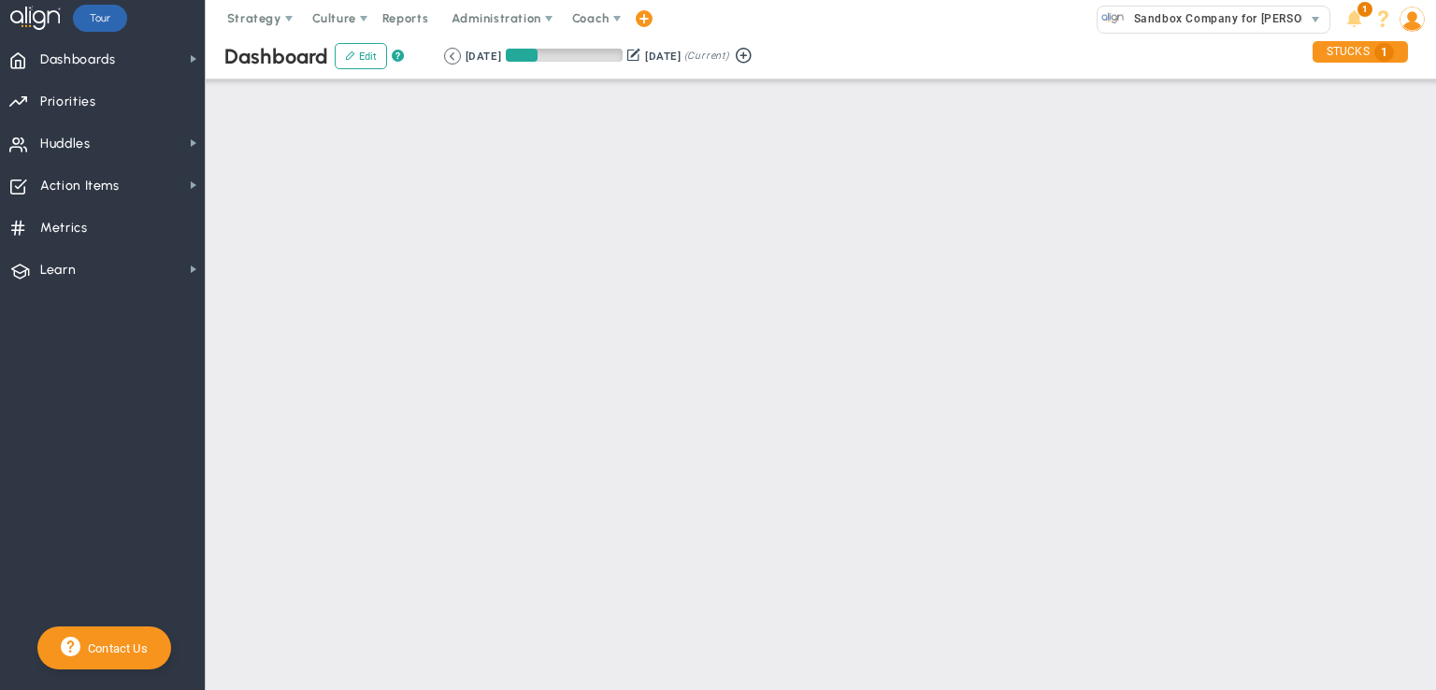 The height and width of the screenshot is (690, 1436). I want to click on span: Coach, so click(591, 18).